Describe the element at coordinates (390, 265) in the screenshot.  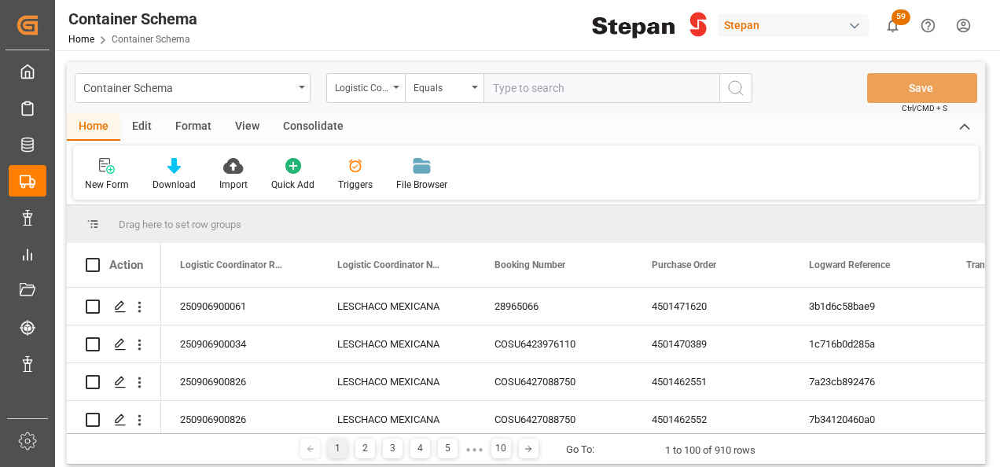
I see `span: Logistic Coordinator Name` at that location.